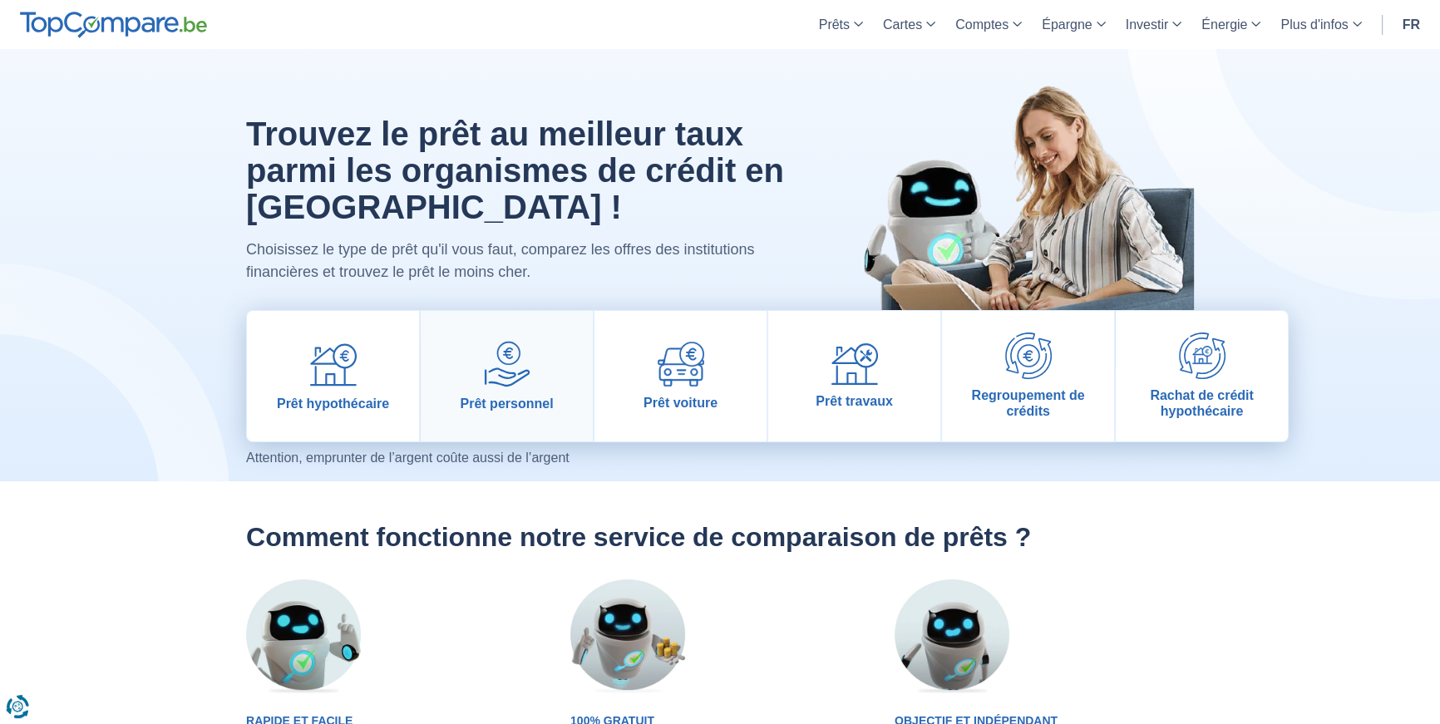 This screenshot has height=724, width=1440. I want to click on a: Prêt voiture, so click(680, 376).